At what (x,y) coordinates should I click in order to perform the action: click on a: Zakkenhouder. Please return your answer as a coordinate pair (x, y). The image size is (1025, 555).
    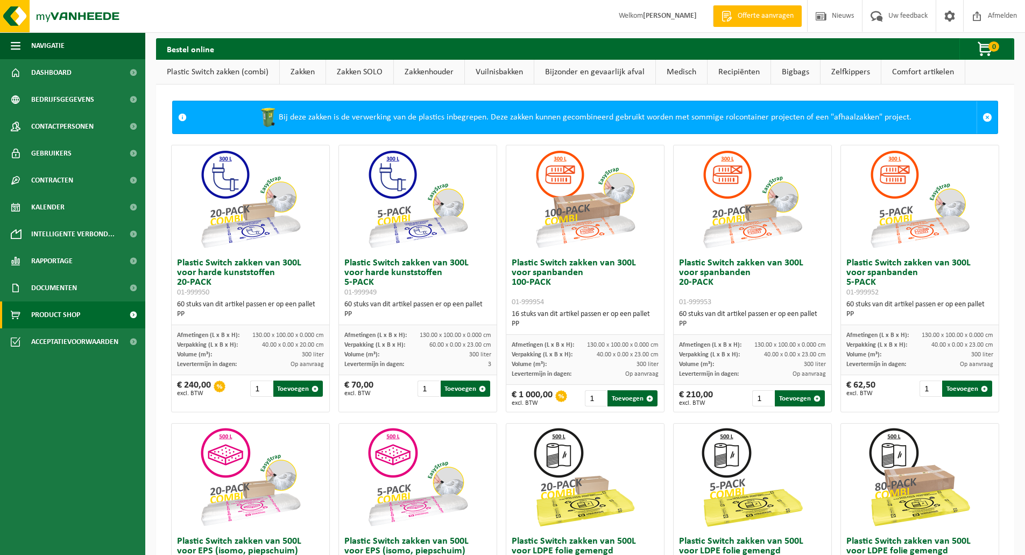
    Looking at the image, I should click on (429, 72).